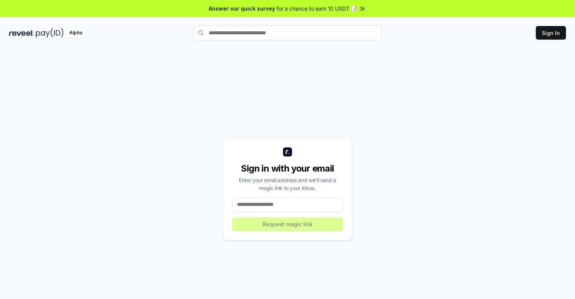 The width and height of the screenshot is (575, 299). What do you see at coordinates (76, 33) in the screenshot?
I see `div: Alpha` at bounding box center [76, 33].